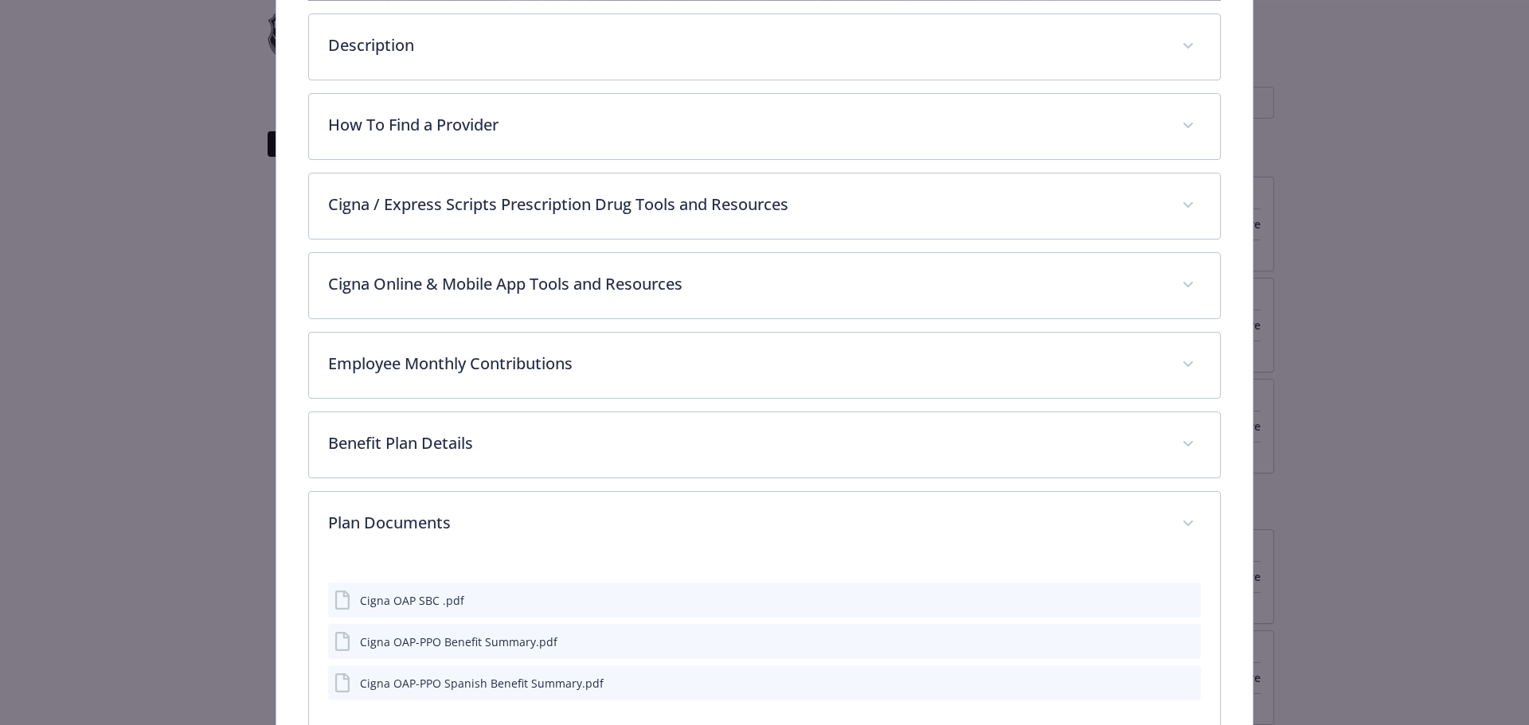  What do you see at coordinates (764, 206) in the screenshot?
I see `div: Cigna / Express Scripts Prescription Drug Tools and Resources` at bounding box center [764, 206].